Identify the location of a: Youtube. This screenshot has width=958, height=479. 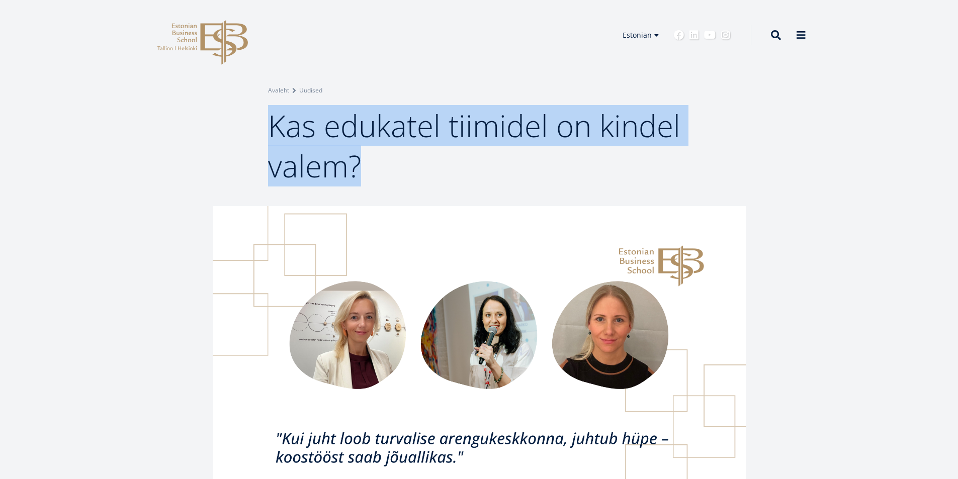
(710, 35).